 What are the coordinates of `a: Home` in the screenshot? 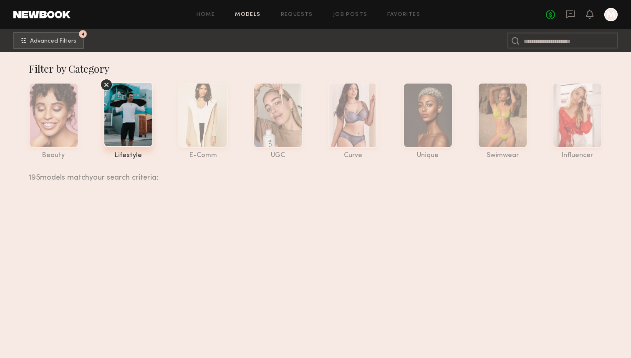 It's located at (206, 15).